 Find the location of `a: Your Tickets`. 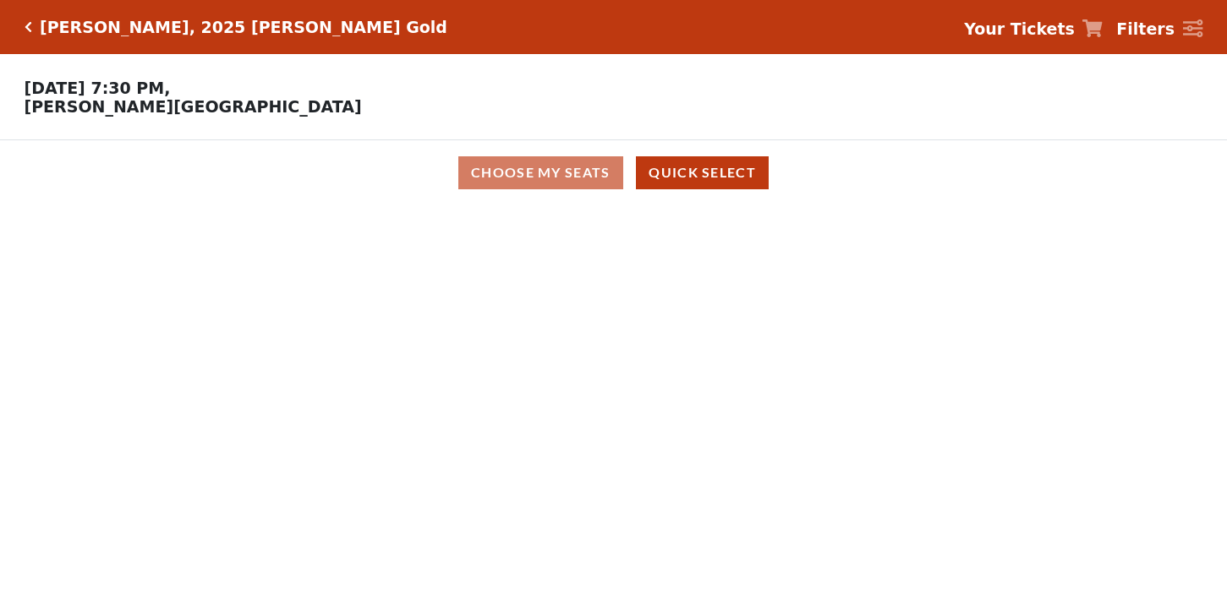

a: Your Tickets is located at coordinates (1033, 29).